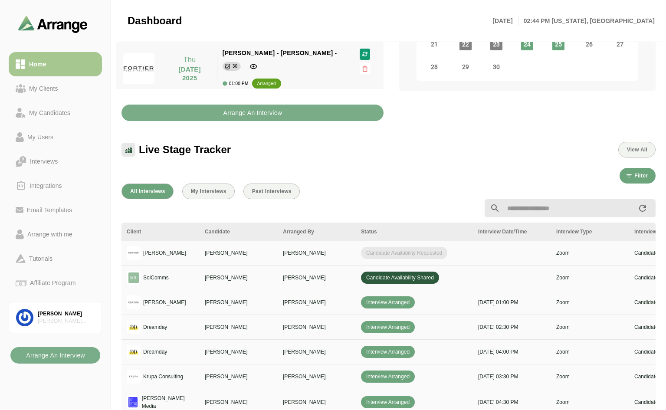  I want to click on div: Candidate, so click(239, 232).